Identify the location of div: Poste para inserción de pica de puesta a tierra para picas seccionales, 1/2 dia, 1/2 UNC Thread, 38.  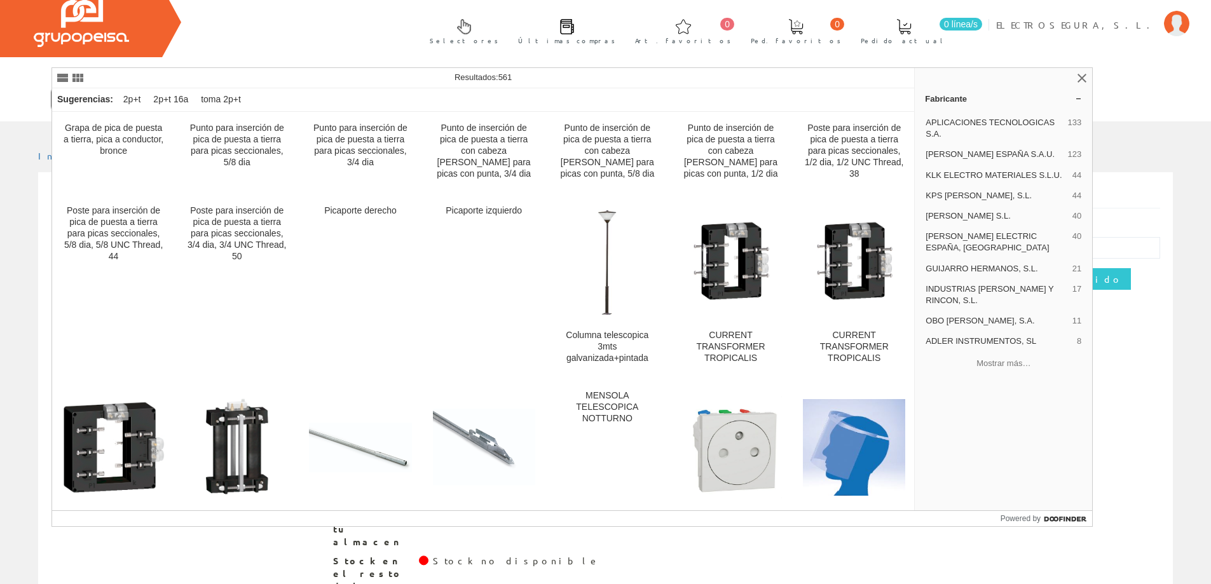
(854, 151).